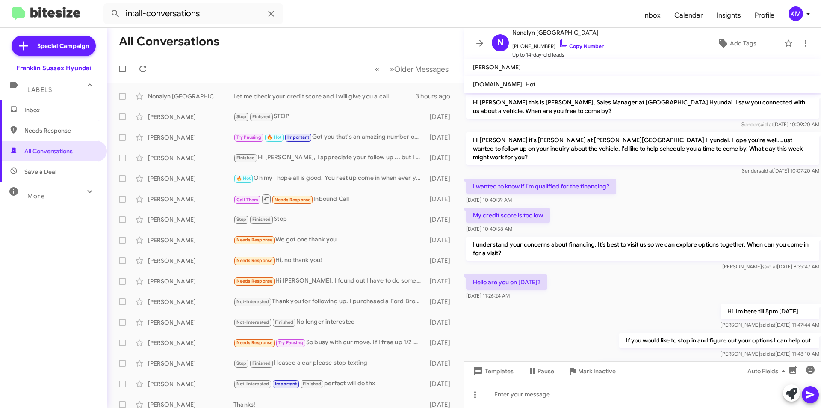 Image resolution: width=821 pixels, height=408 pixels. Describe the element at coordinates (729, 15) in the screenshot. I see `span: Insights` at that location.